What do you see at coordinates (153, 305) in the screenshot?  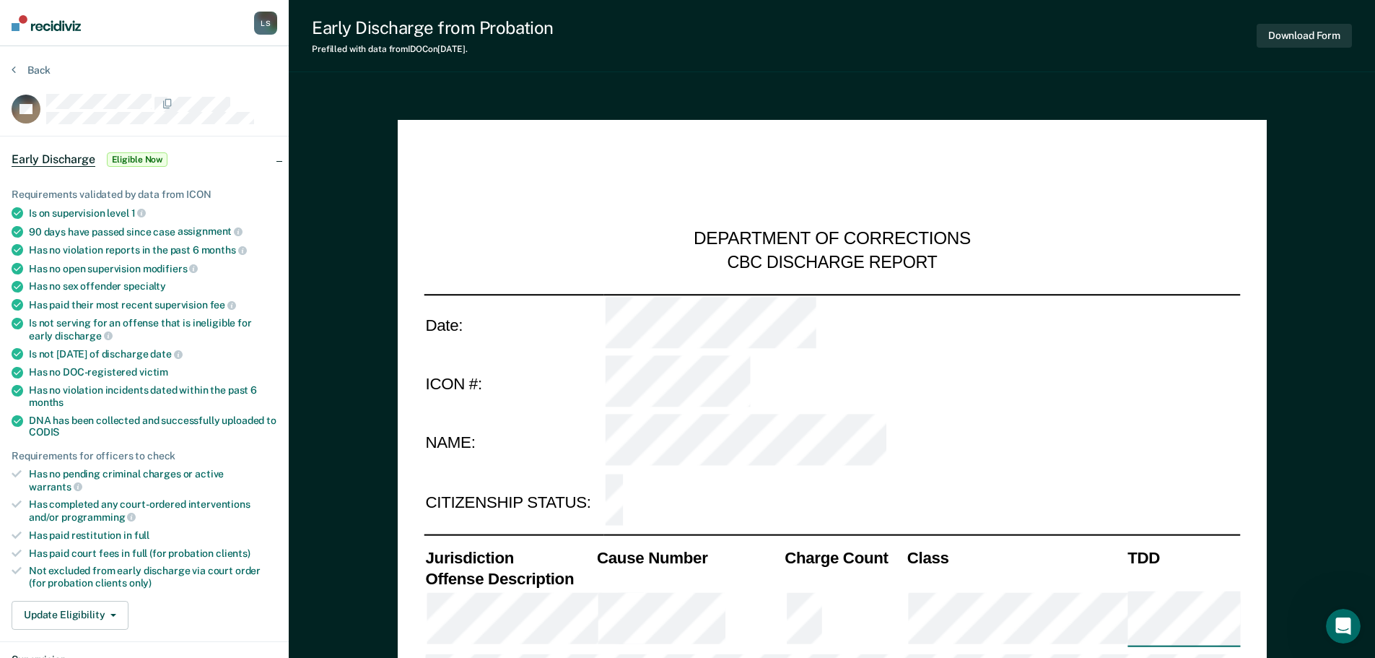 I see `div: Has paid their most recent supervision` at bounding box center [153, 305].